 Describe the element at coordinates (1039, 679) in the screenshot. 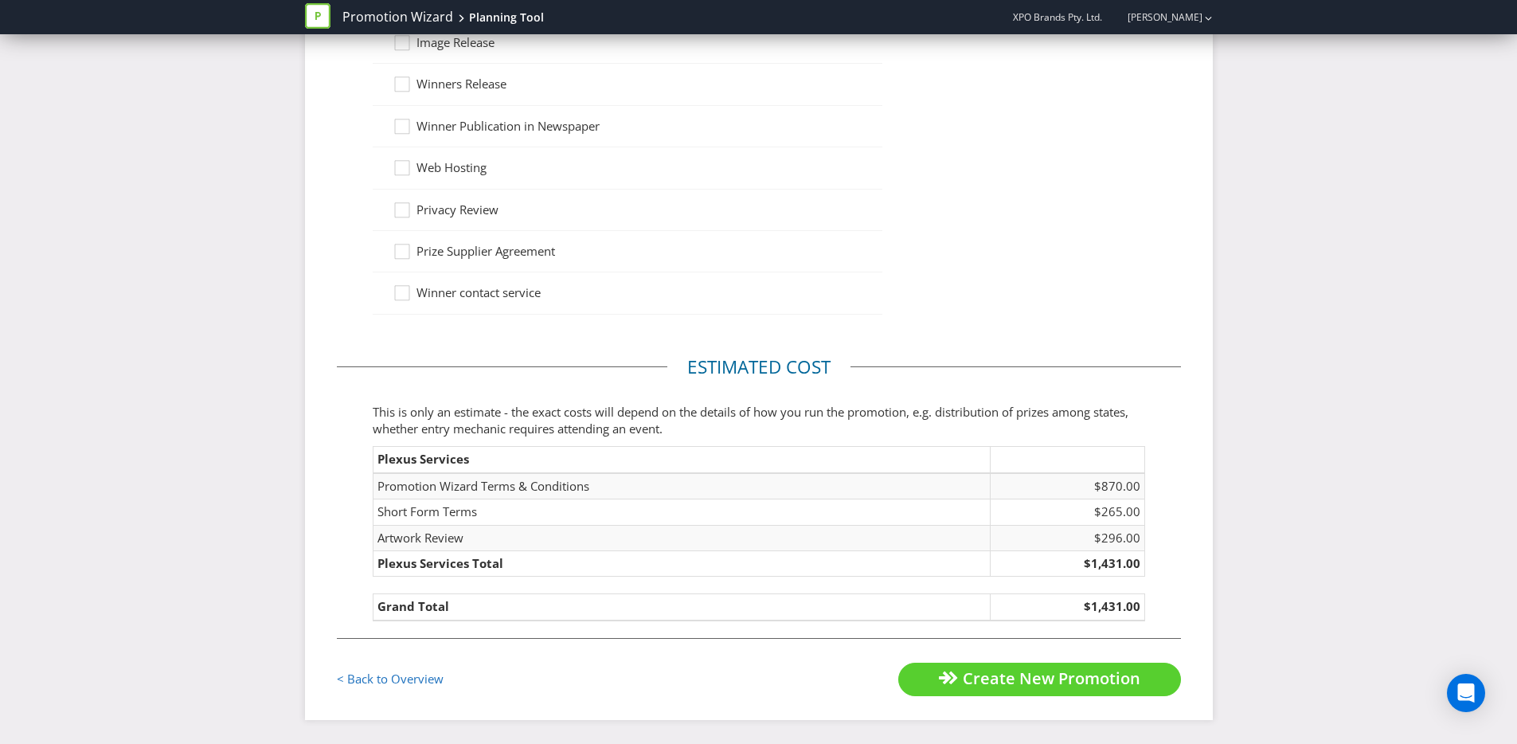

I see `button: Create New Promotion` at that location.